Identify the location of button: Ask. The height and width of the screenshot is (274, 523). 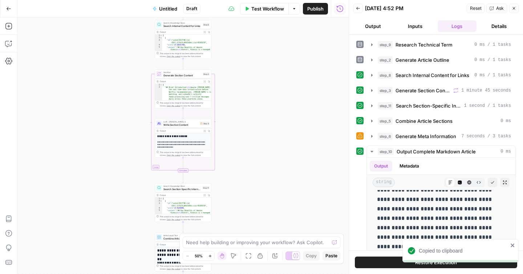
(496, 8).